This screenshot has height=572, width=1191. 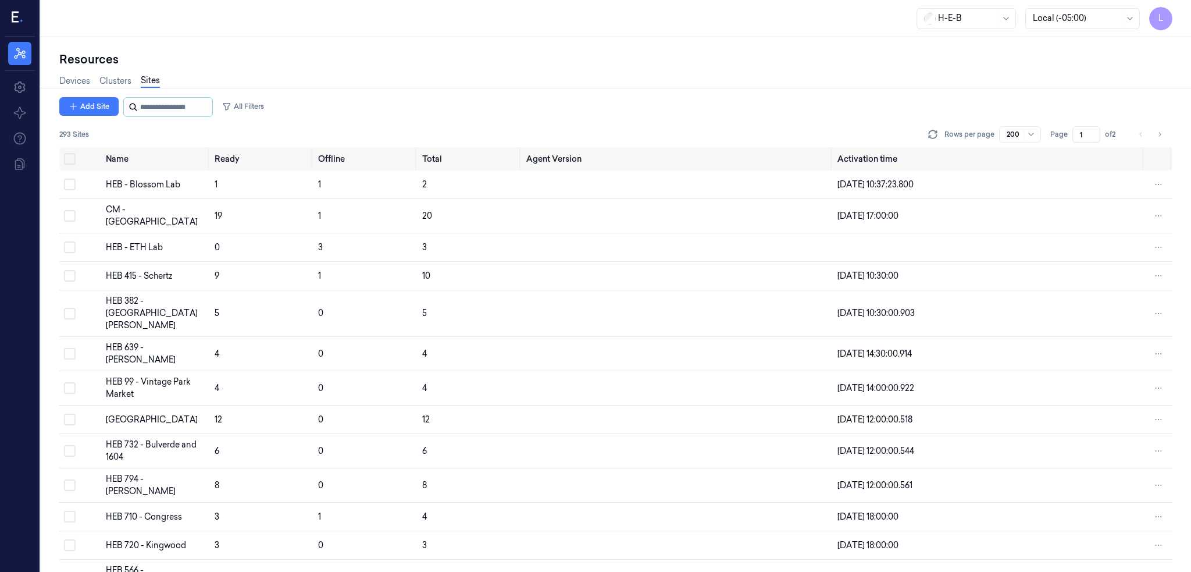 I want to click on div: Resources, so click(x=616, y=59).